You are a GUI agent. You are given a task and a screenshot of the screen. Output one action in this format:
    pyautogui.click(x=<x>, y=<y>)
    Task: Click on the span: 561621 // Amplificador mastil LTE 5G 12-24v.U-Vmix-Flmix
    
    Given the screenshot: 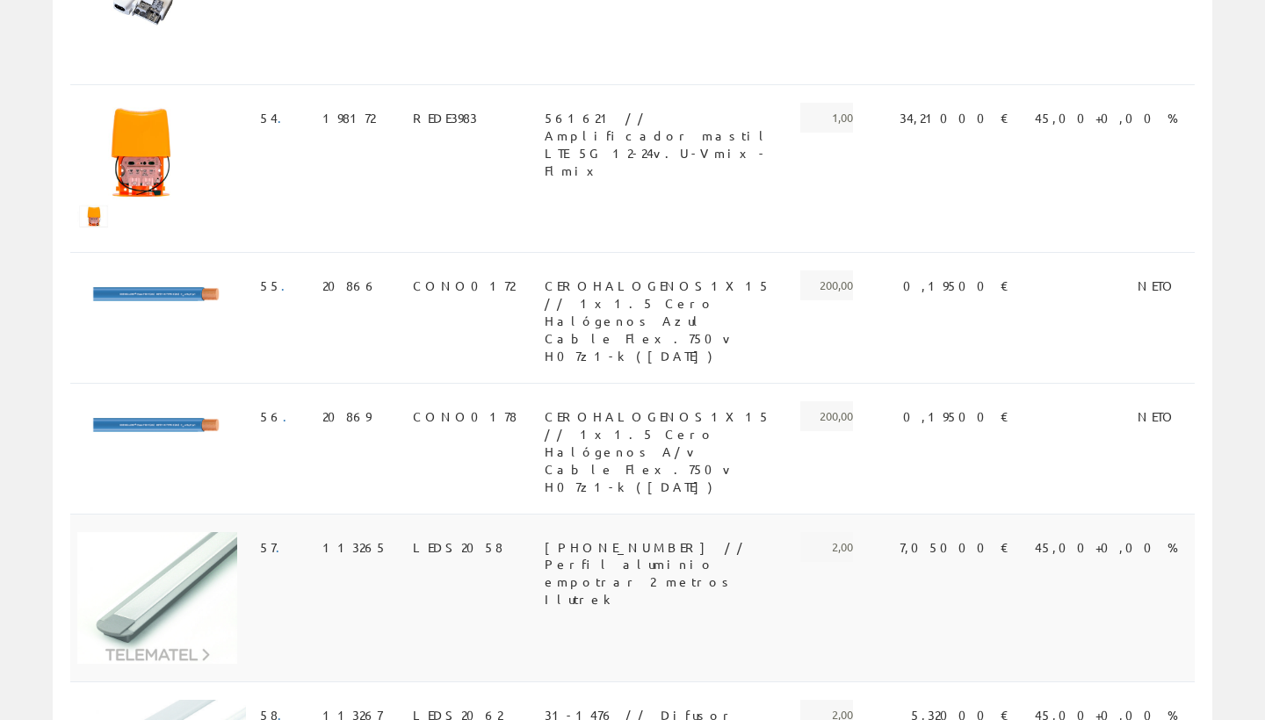 What is the action you would take?
    pyautogui.click(x=661, y=118)
    